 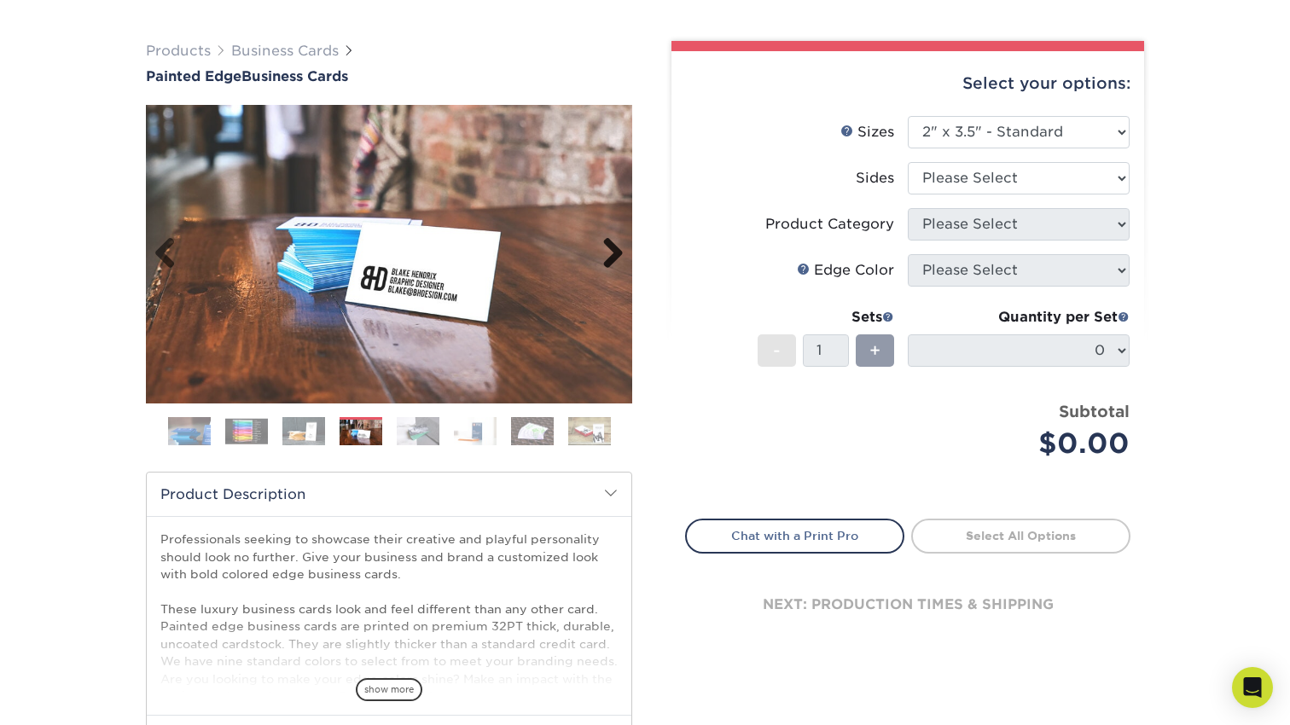 I want to click on a: Select All Options, so click(x=1020, y=536).